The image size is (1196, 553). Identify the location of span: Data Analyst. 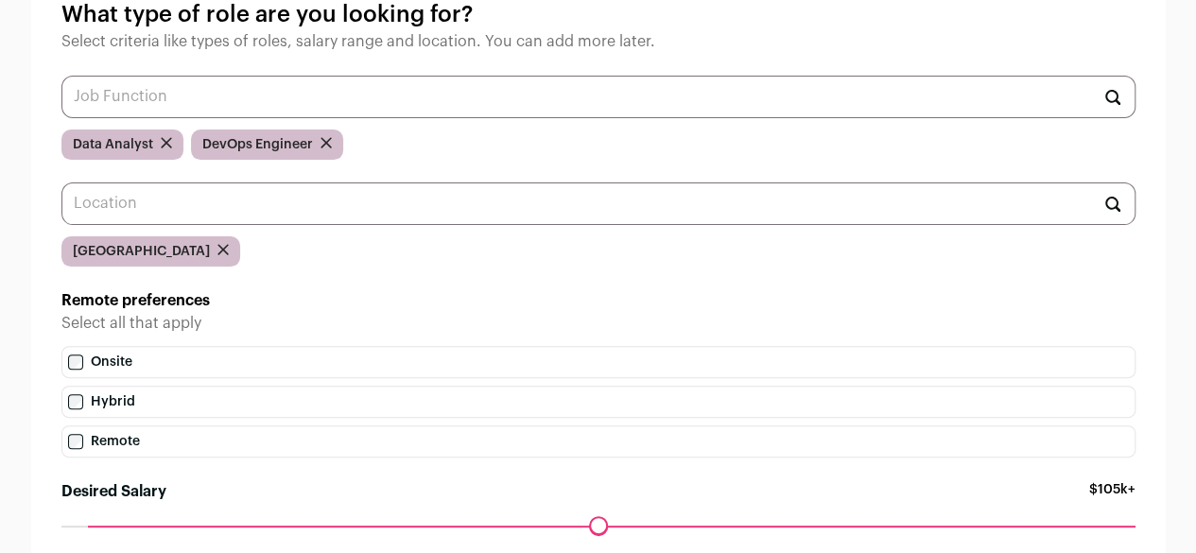
(113, 145).